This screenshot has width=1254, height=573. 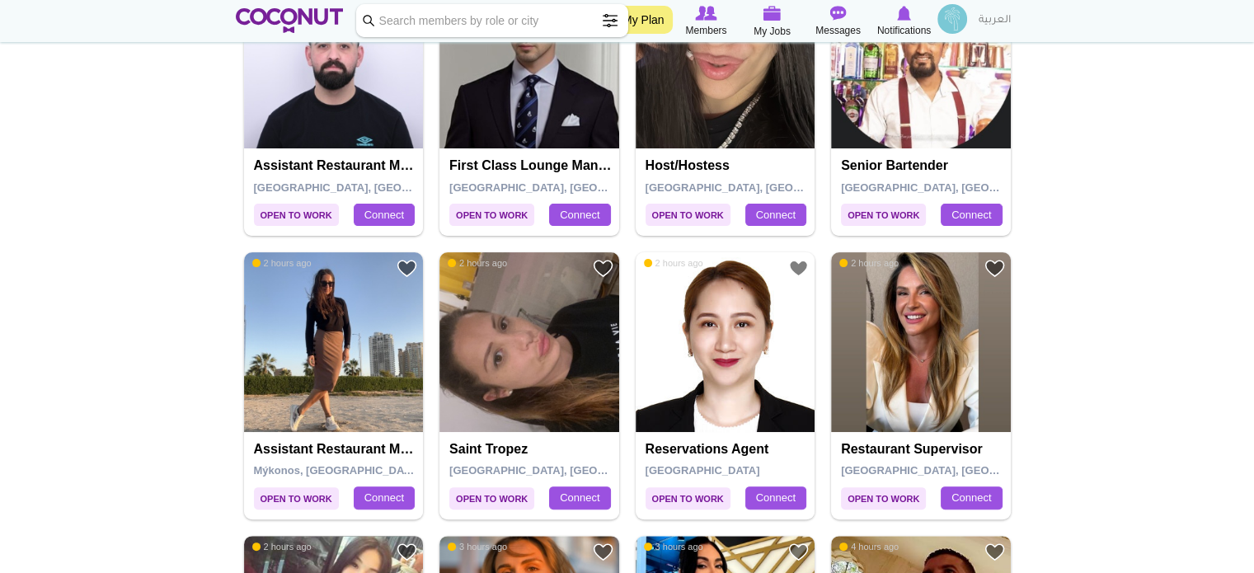 I want to click on h4: Restaurant supervisor, so click(x=923, y=449).